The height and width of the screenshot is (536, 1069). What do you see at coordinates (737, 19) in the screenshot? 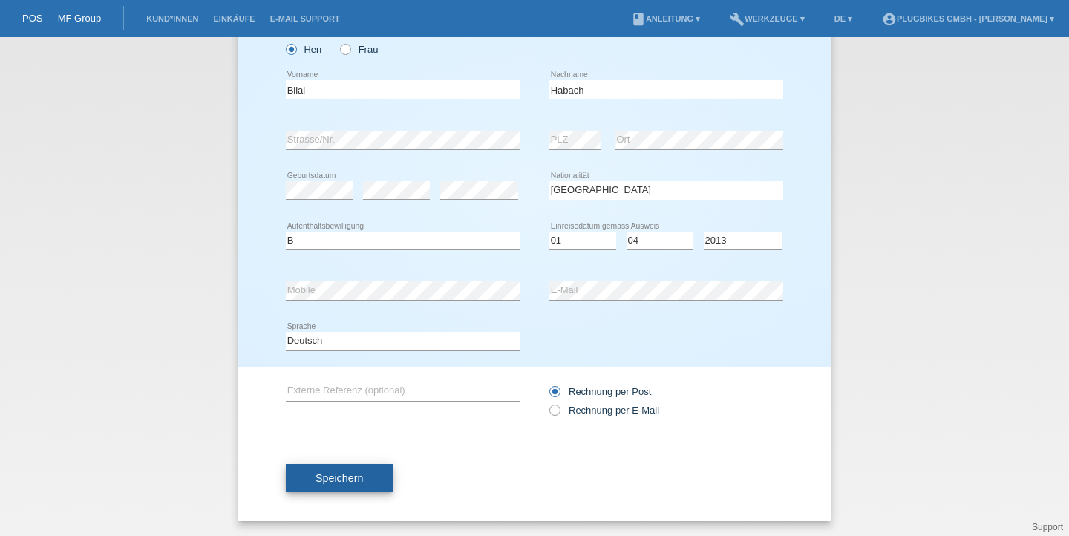
I see `i: build` at bounding box center [737, 19].